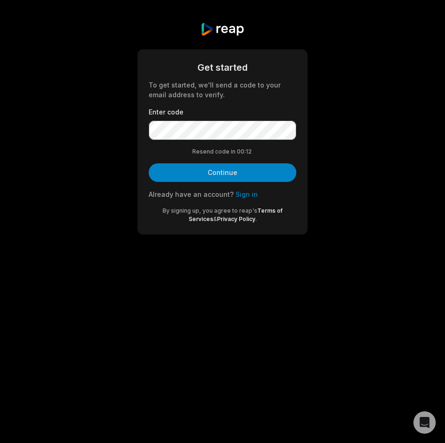 The height and width of the screenshot is (443, 445). What do you see at coordinates (236, 214) in the screenshot?
I see `a: Terms of Services` at bounding box center [236, 214].